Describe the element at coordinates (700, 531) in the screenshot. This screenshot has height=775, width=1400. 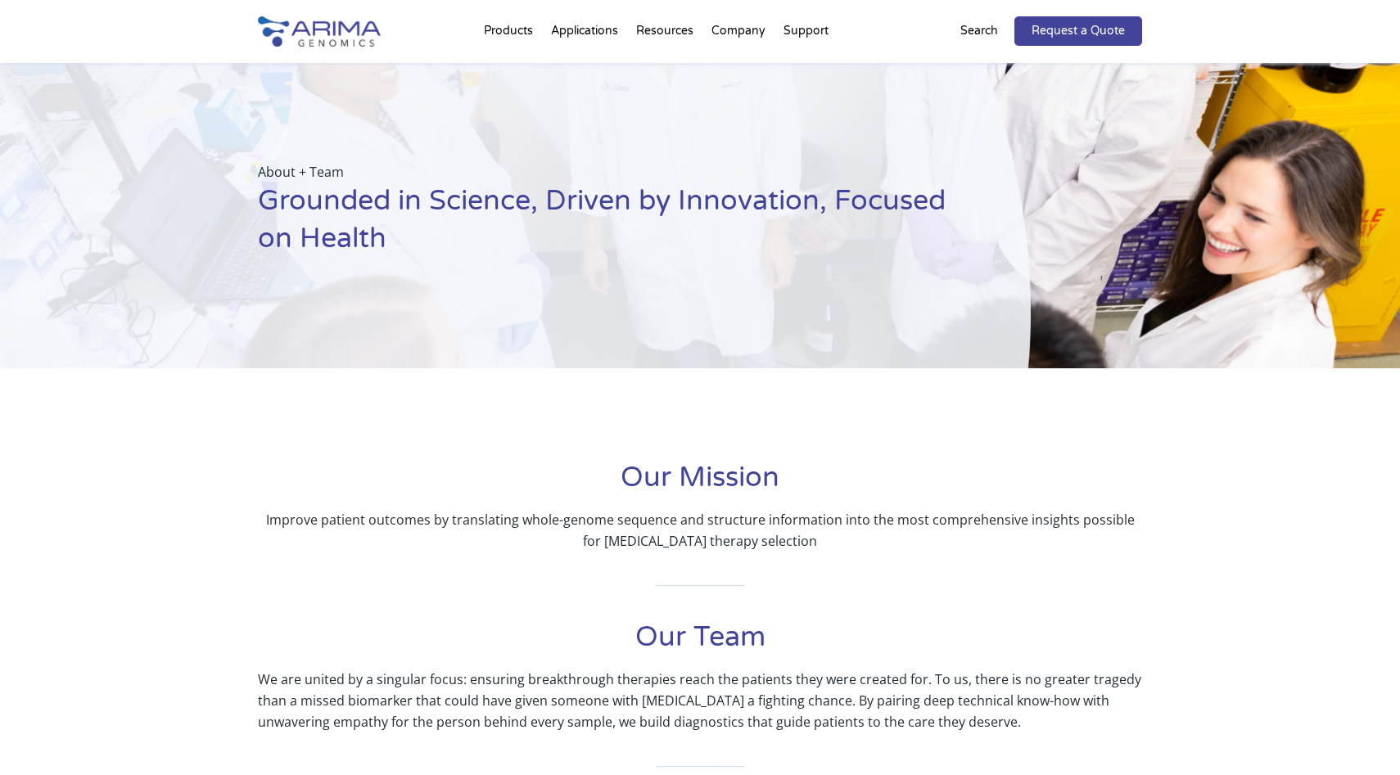
I see `p: Improve patient outcomes by translating whole-genome sequence and structure information into the ...` at that location.